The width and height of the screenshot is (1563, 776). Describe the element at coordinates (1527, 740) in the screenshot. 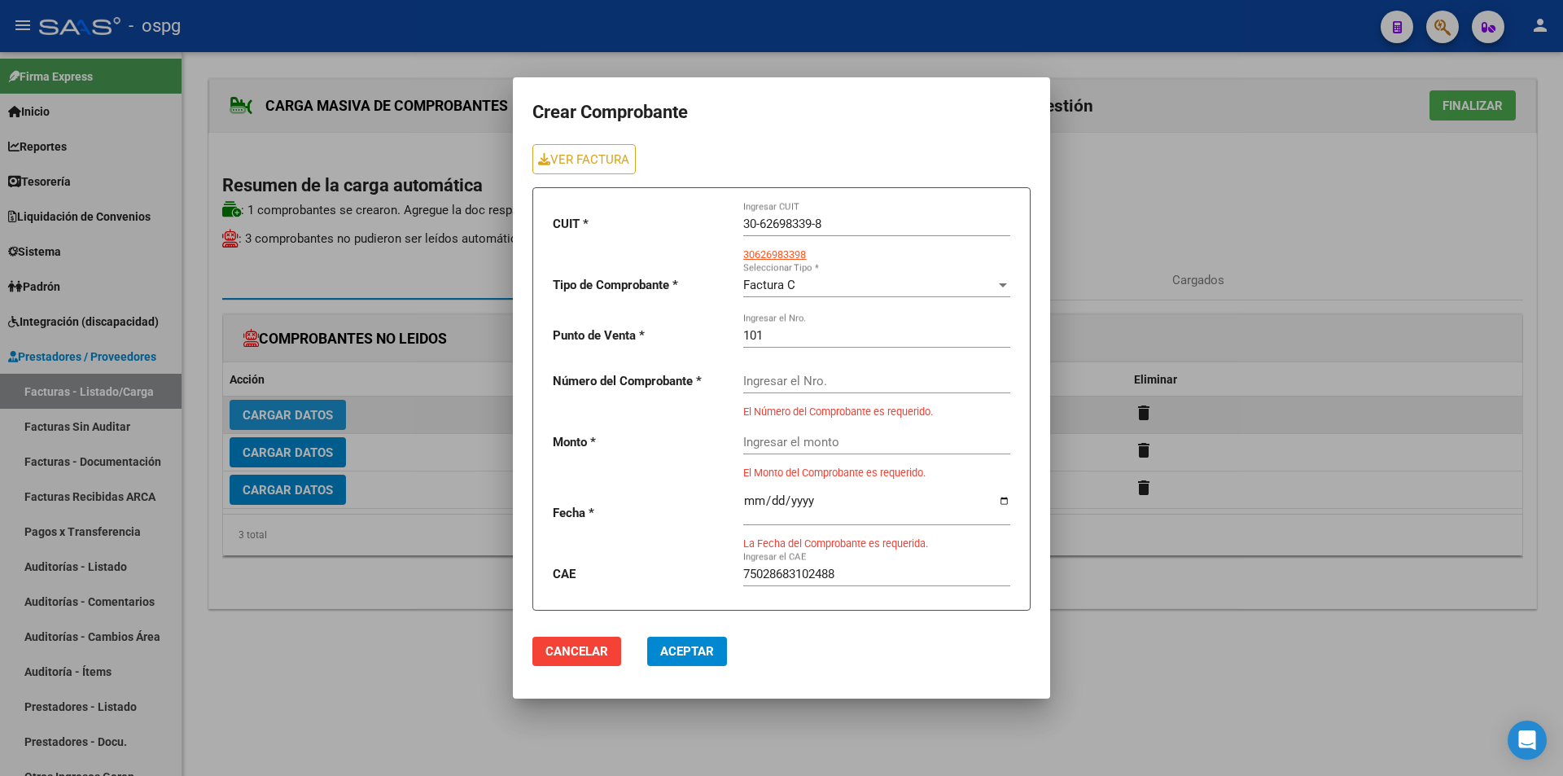

I see `div: Open Intercom Messenger` at that location.